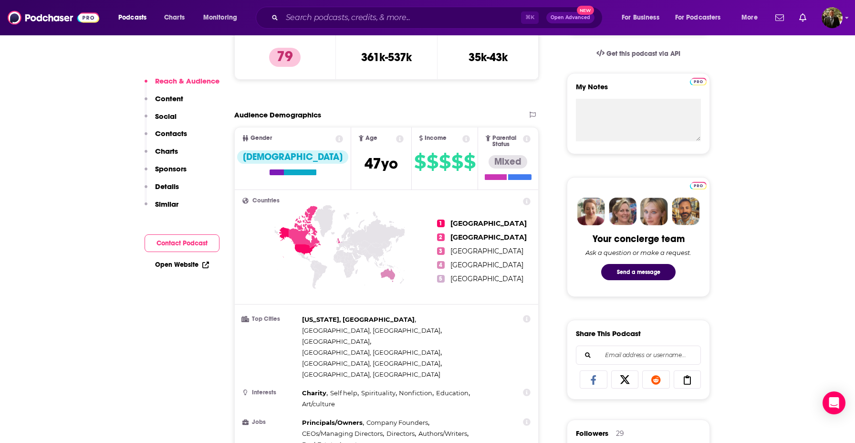  Describe the element at coordinates (443, 433) in the screenshot. I see `span: Authors/Writers` at that location.